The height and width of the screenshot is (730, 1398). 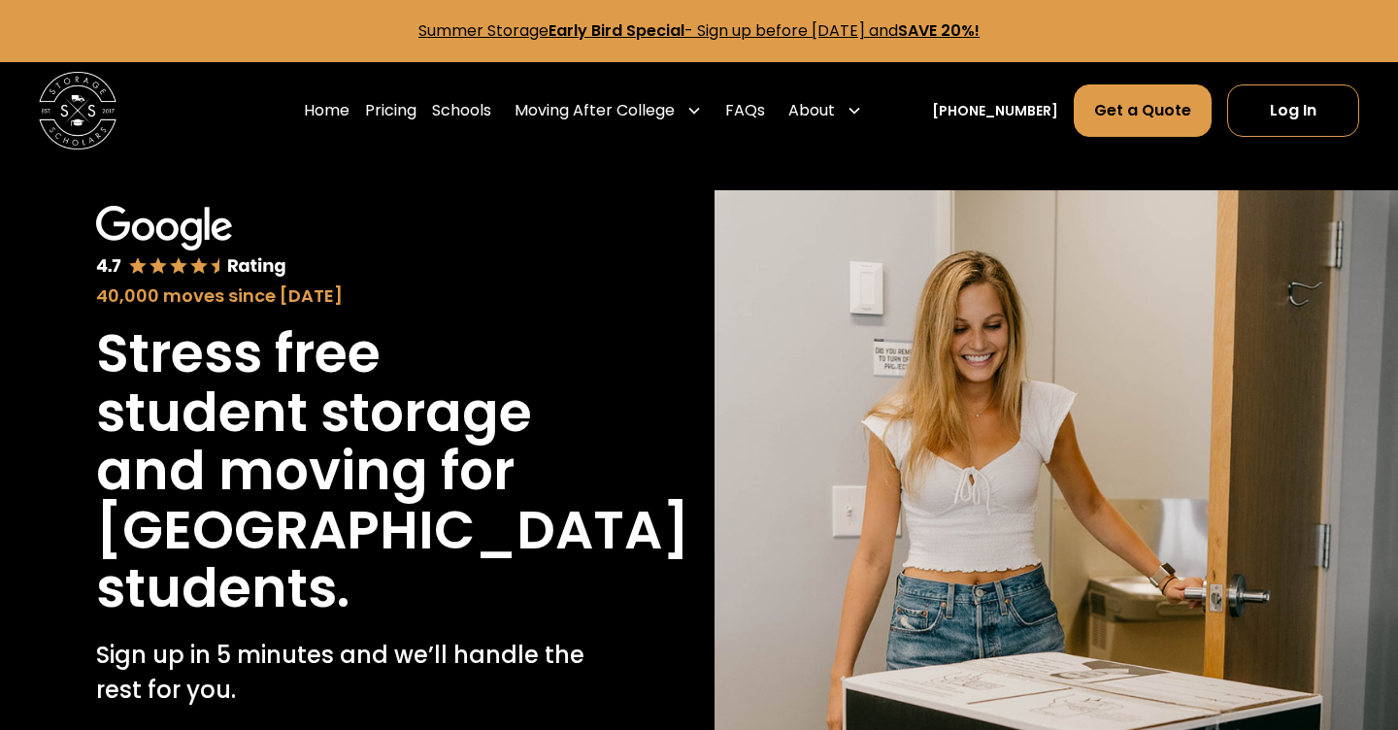 What do you see at coordinates (342, 413) in the screenshot?
I see `h1: Stress free student storage and moving for` at bounding box center [342, 413].